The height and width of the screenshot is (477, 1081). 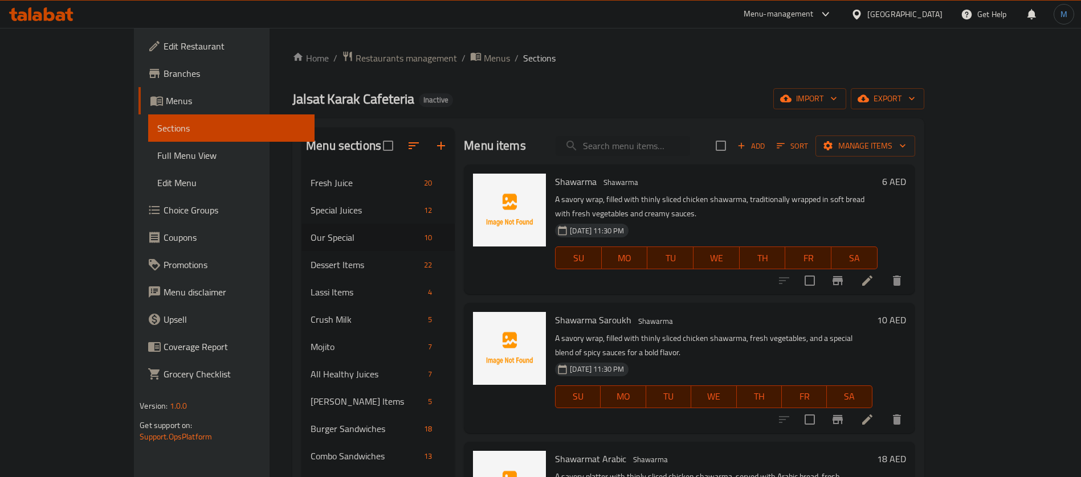 I want to click on button: import, so click(x=810, y=99).